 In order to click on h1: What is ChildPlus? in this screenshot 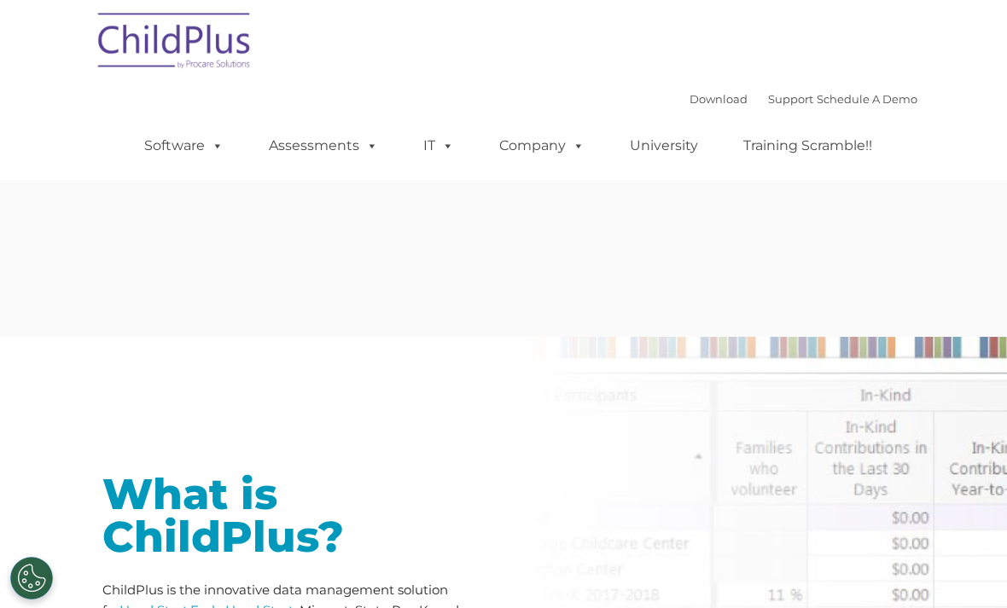, I will do `click(296, 516)`.